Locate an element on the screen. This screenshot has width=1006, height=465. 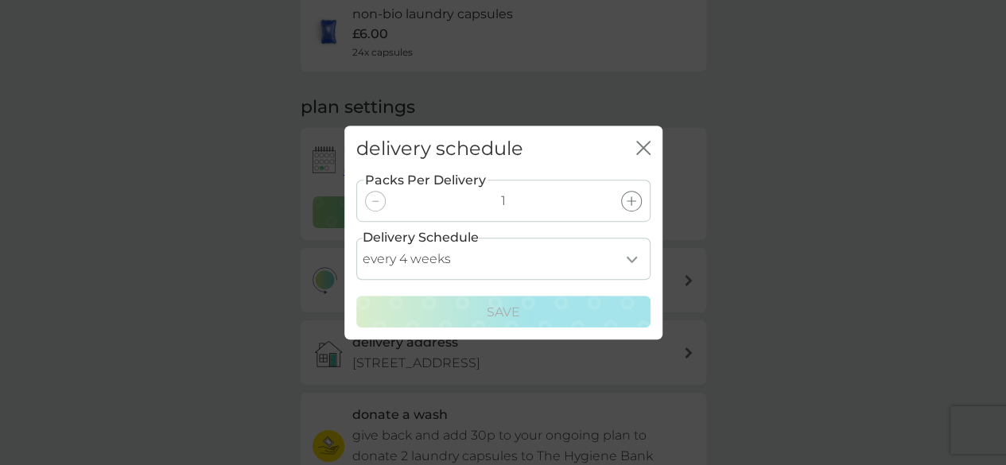
button: Save is located at coordinates (503, 312).